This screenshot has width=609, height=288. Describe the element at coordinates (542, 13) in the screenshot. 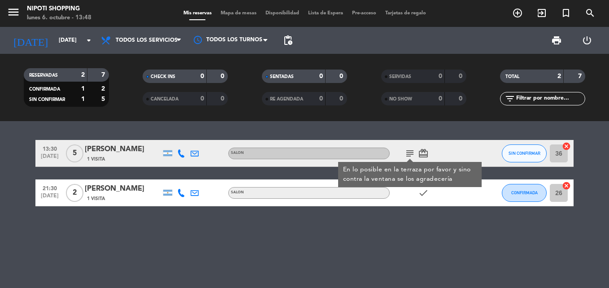

I see `i: exit_to_app` at that location.